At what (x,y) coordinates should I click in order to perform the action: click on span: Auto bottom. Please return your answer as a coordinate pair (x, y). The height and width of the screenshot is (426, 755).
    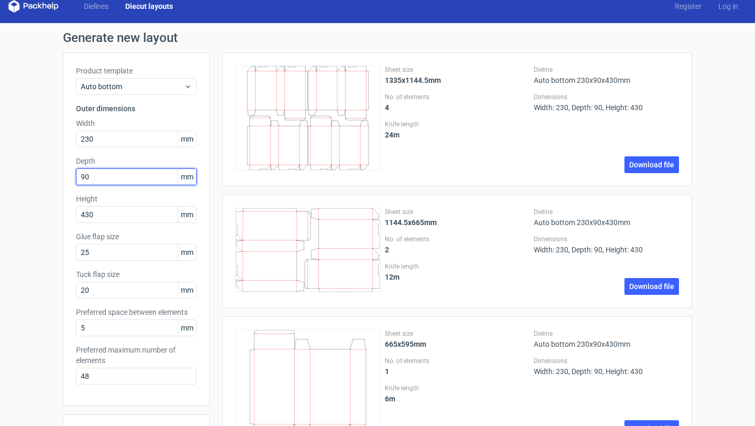
    Looking at the image, I should click on (132, 86).